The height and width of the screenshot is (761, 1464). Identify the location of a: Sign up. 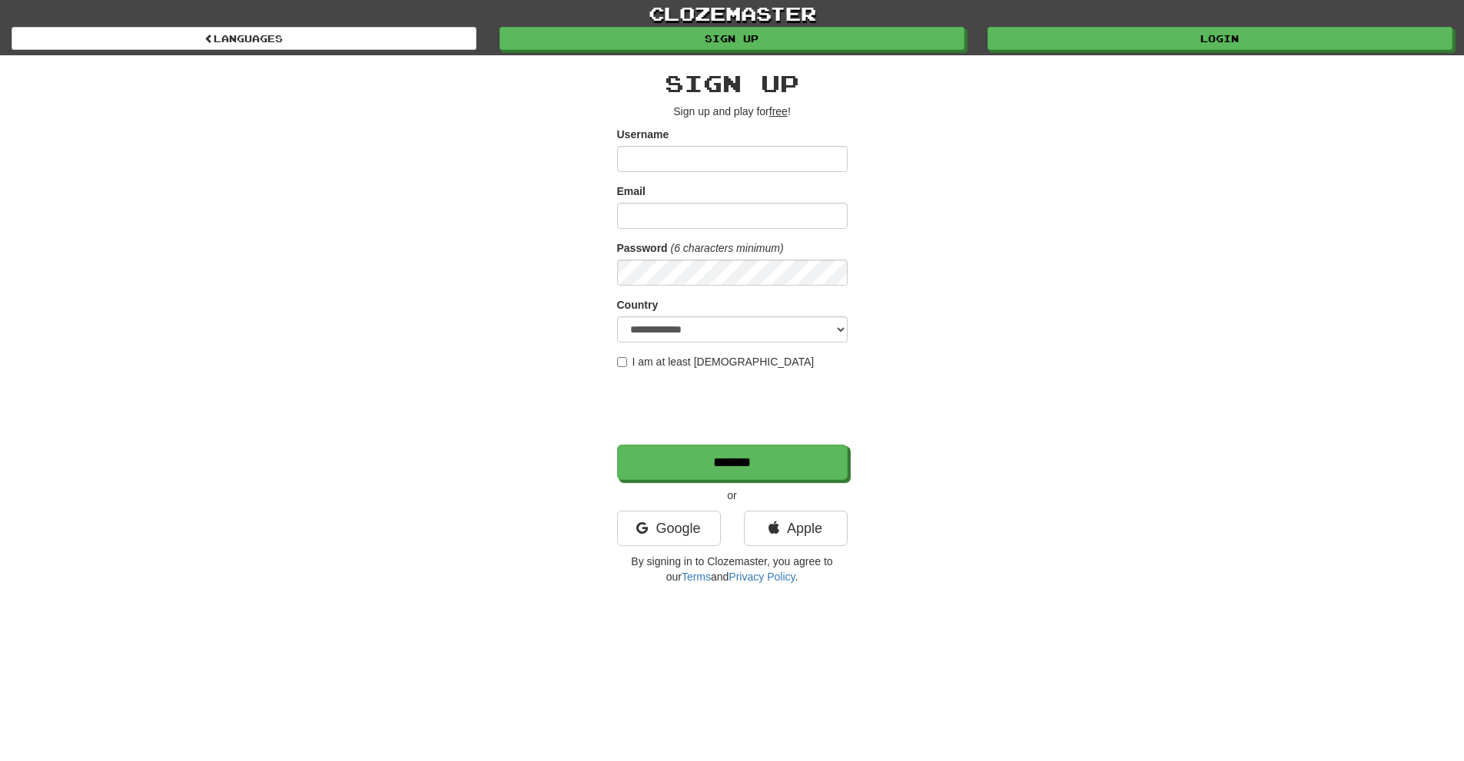
(731, 38).